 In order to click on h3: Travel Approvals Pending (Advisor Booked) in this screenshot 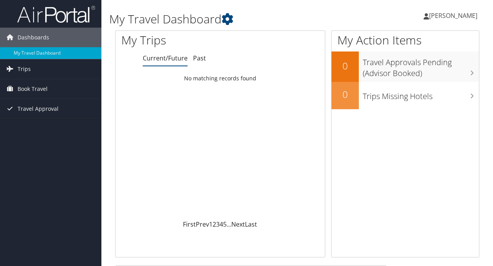, I will do `click(421, 66)`.